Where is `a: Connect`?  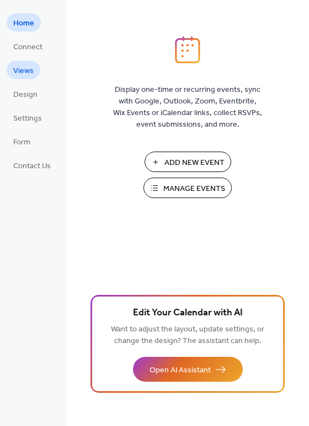 a: Connect is located at coordinates (28, 46).